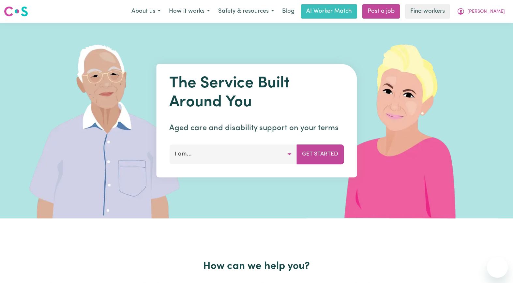 The width and height of the screenshot is (513, 283). Describe the element at coordinates (256, 128) in the screenshot. I see `p: Aged care and disability support on your terms` at that location.